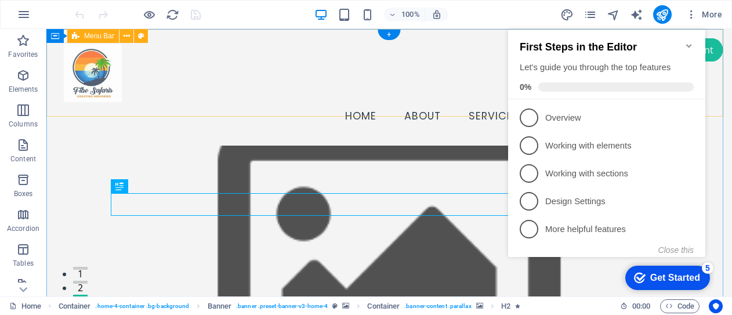  What do you see at coordinates (637, 15) in the screenshot?
I see `i: AI Writer` at bounding box center [637, 15].